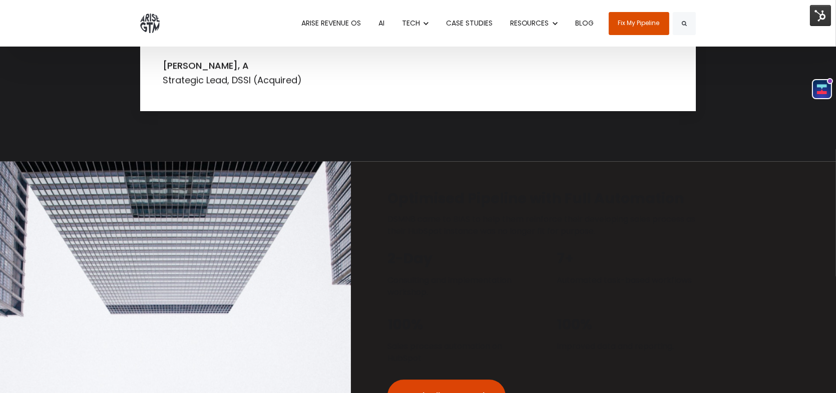 The width and height of the screenshot is (836, 393). What do you see at coordinates (31, 62) in the screenshot?
I see `img: tab_domain_overview_orange.svg` at bounding box center [31, 62].